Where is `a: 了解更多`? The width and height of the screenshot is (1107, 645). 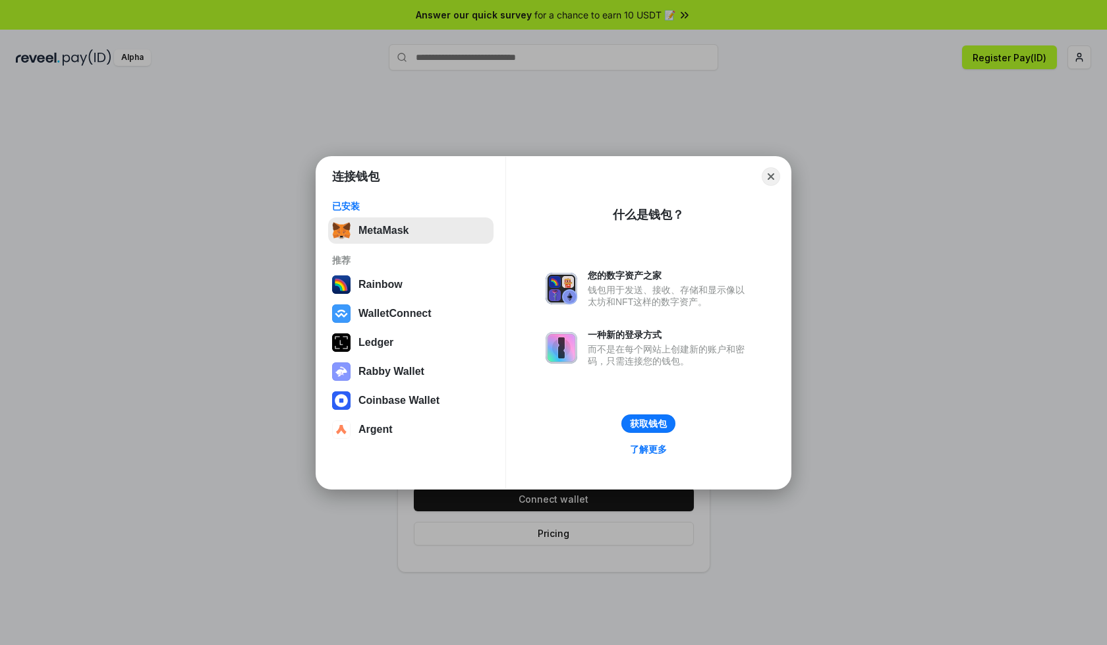
a: 了解更多 is located at coordinates (649, 450).